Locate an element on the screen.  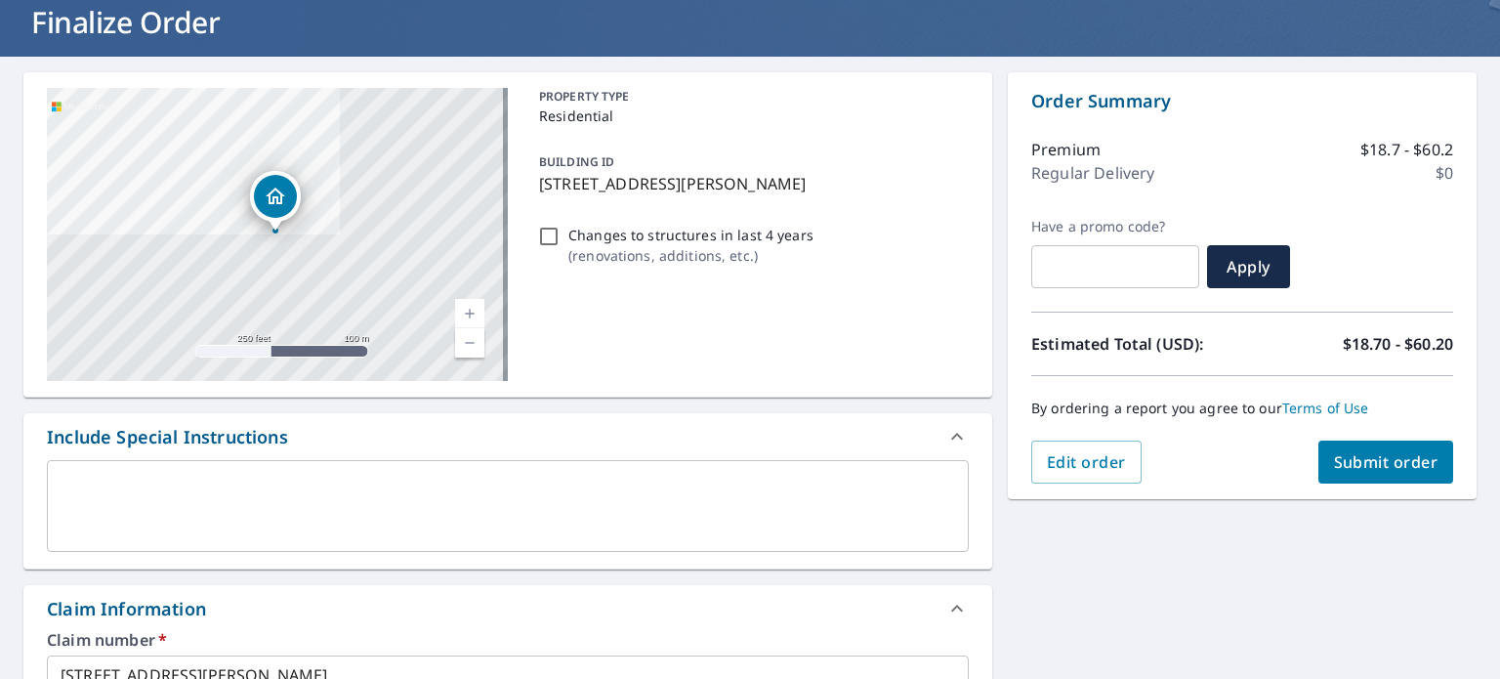
p: Residential is located at coordinates (750, 115).